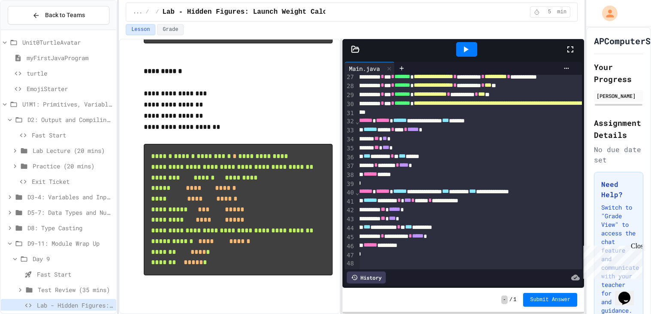 The image size is (651, 314). Describe the element at coordinates (170, 30) in the screenshot. I see `button: Grade` at that location.